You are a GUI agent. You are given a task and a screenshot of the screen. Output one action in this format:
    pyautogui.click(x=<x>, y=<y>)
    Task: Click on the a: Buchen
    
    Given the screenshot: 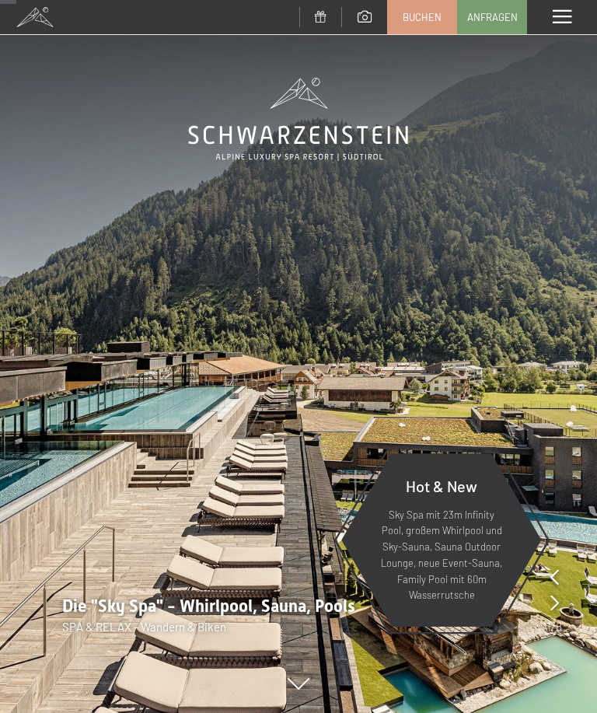 What is the action you would take?
    pyautogui.click(x=422, y=17)
    